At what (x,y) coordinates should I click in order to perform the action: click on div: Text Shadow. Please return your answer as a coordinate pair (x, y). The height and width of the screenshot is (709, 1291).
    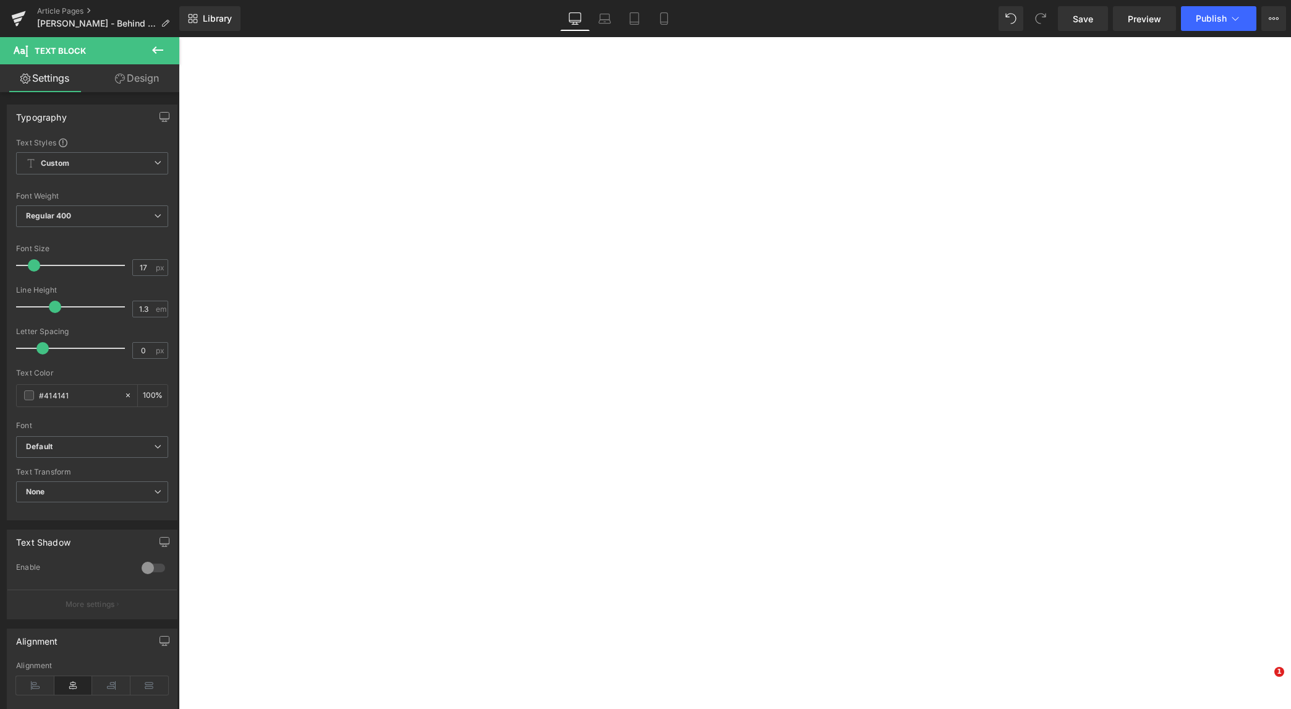
    Looking at the image, I should click on (43, 539).